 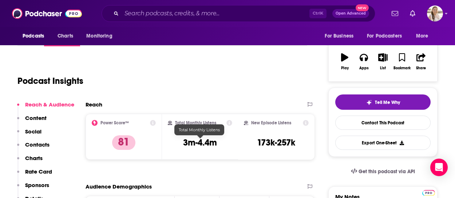 What do you see at coordinates (119, 186) in the screenshot?
I see `h2: Audience Demographics` at bounding box center [119, 186].